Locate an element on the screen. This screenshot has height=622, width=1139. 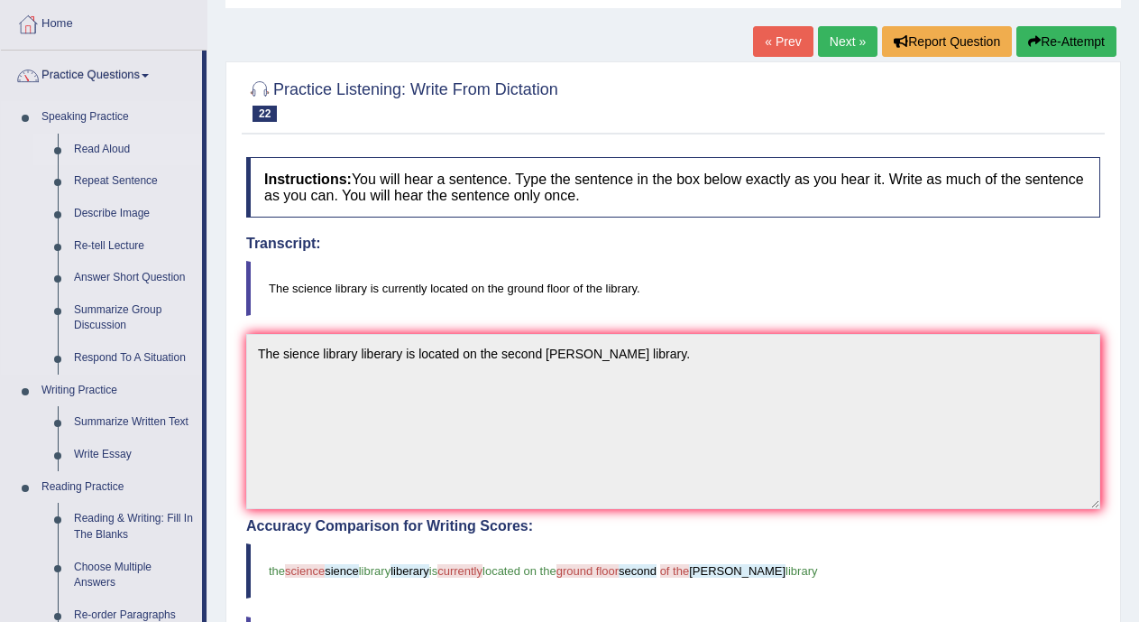
a: Practice Questions is located at coordinates (101, 73).